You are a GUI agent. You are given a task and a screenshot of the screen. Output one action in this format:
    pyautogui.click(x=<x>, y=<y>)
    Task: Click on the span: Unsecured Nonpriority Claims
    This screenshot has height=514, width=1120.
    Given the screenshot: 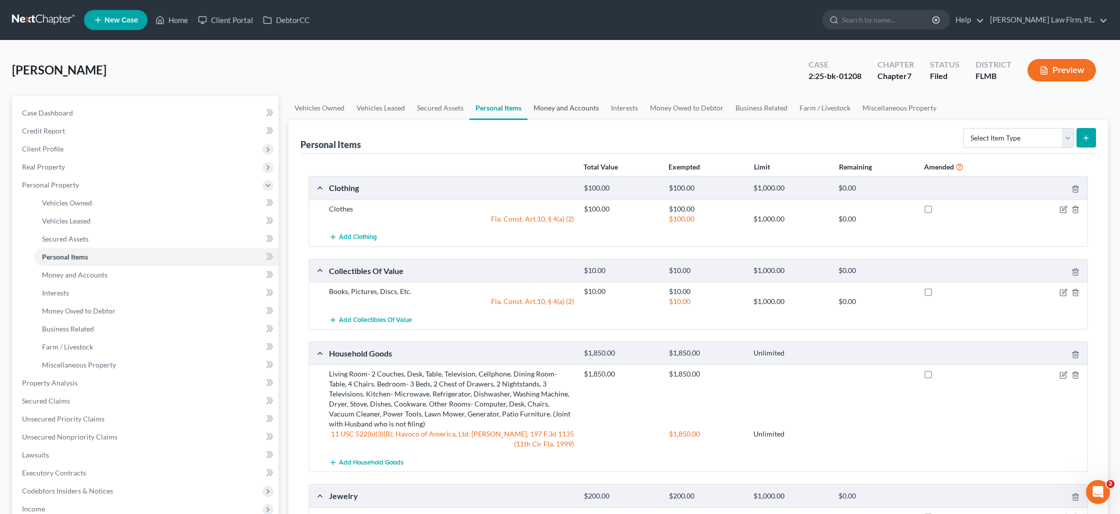 What is the action you would take?
    pyautogui.click(x=69, y=436)
    